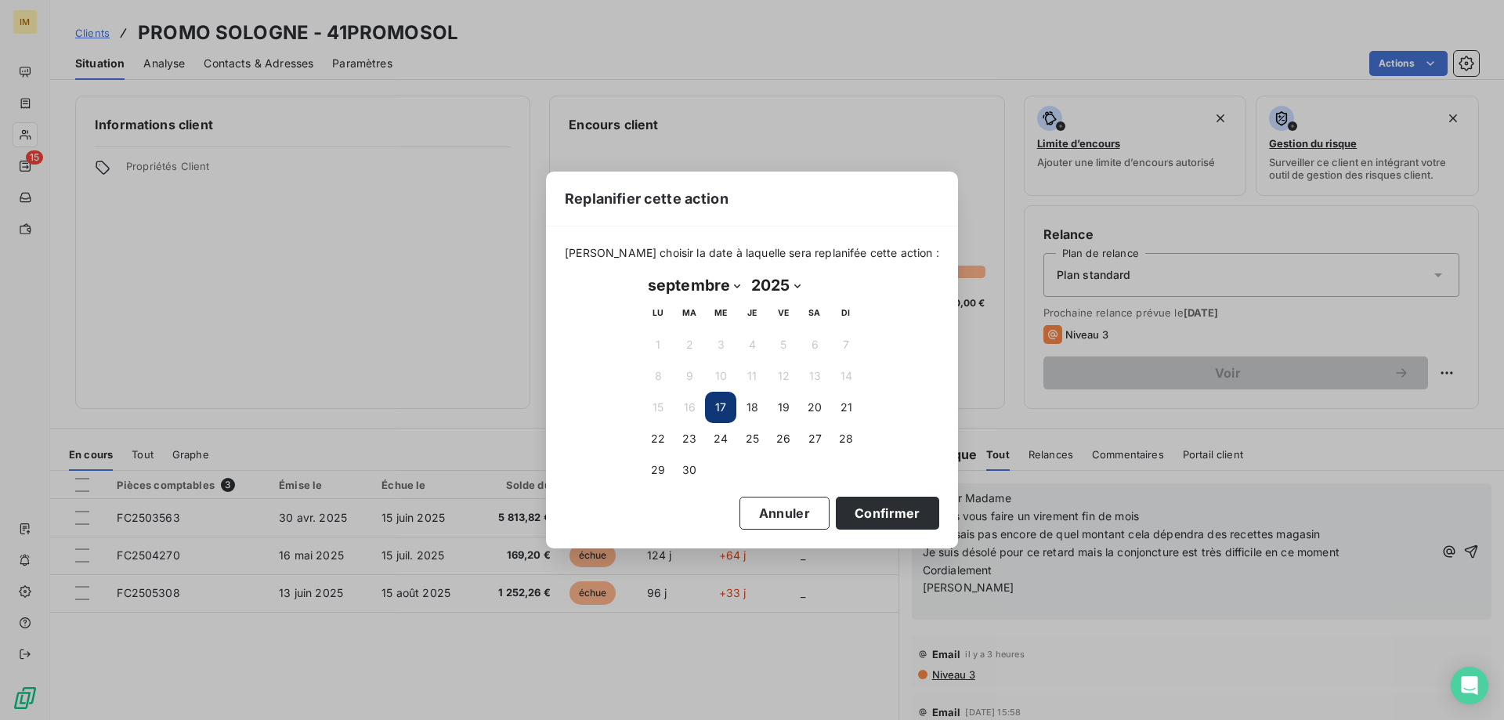  What do you see at coordinates (784, 345) in the screenshot?
I see `button: 5` at bounding box center [784, 345].